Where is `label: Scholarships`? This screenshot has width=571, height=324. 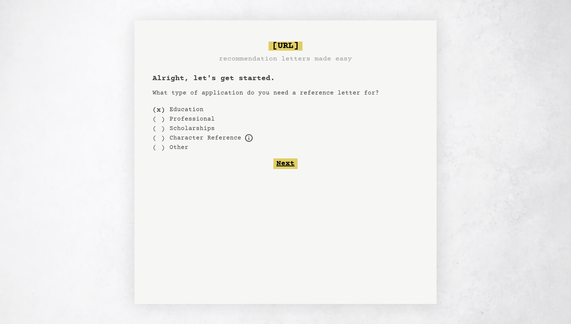 label: Scholarships is located at coordinates (192, 129).